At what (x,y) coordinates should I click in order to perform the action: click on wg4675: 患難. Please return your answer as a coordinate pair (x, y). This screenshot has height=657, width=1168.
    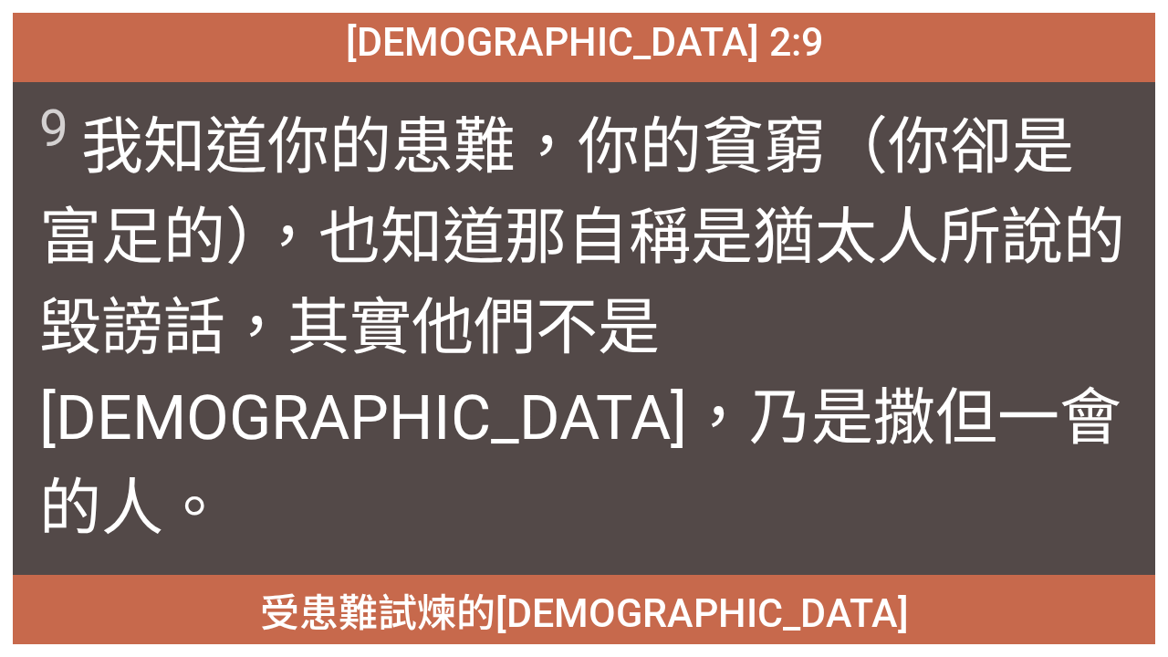
    Looking at the image, I should click on (582, 328).